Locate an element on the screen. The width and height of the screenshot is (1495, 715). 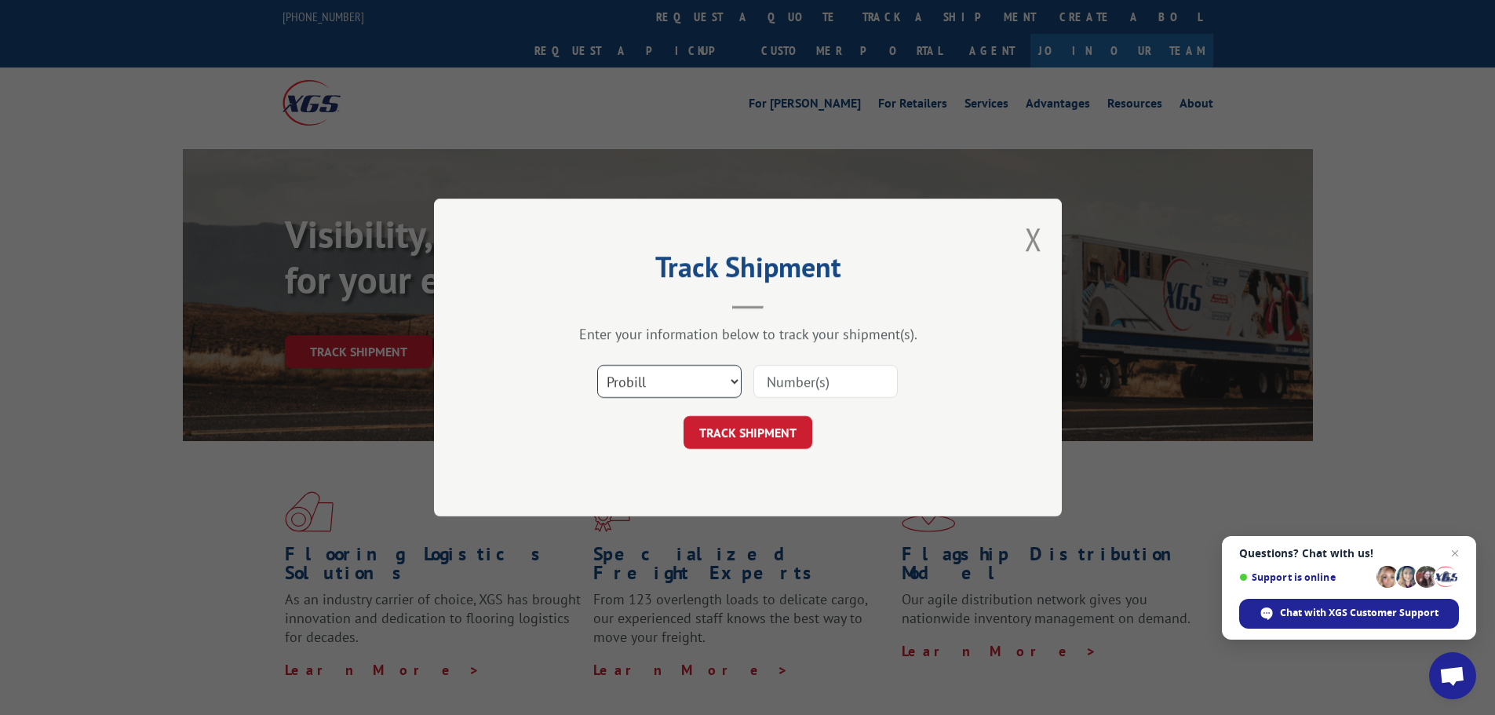
span: Close chat is located at coordinates (1455, 553).